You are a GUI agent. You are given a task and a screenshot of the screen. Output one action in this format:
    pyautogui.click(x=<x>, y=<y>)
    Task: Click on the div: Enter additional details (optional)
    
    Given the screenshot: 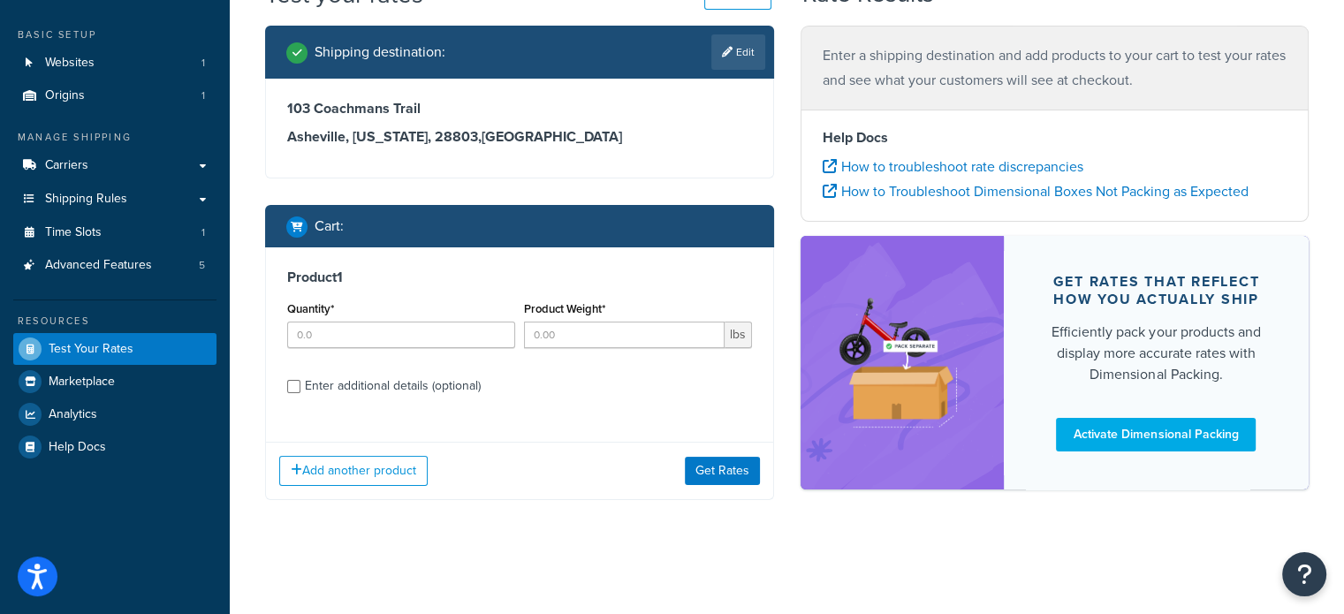 What is the action you would take?
    pyautogui.click(x=392, y=386)
    